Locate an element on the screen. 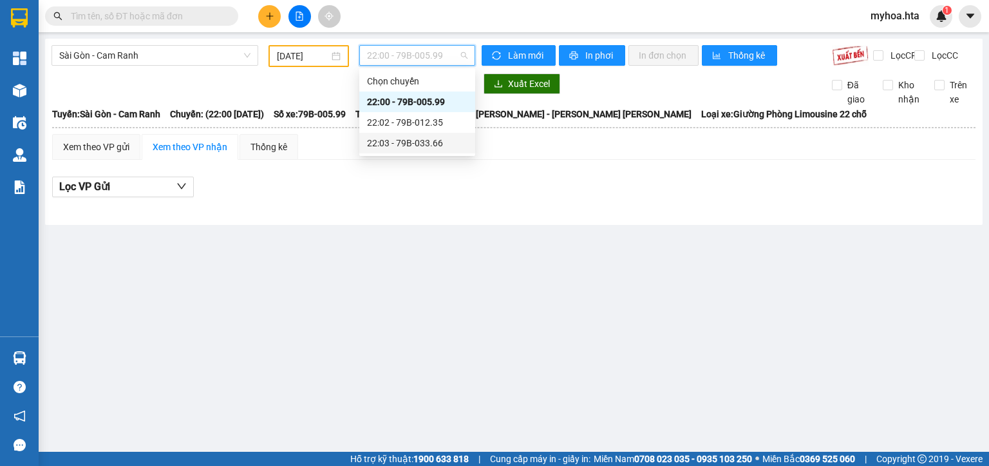 This screenshot has width=989, height=466. span: In phơi is located at coordinates (600, 55).